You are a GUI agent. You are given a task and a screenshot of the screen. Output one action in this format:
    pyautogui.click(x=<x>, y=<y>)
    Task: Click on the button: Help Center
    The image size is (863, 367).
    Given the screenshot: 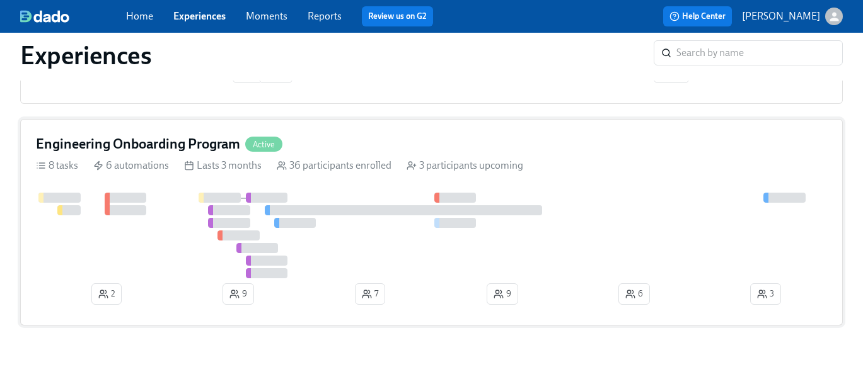 What is the action you would take?
    pyautogui.click(x=697, y=16)
    